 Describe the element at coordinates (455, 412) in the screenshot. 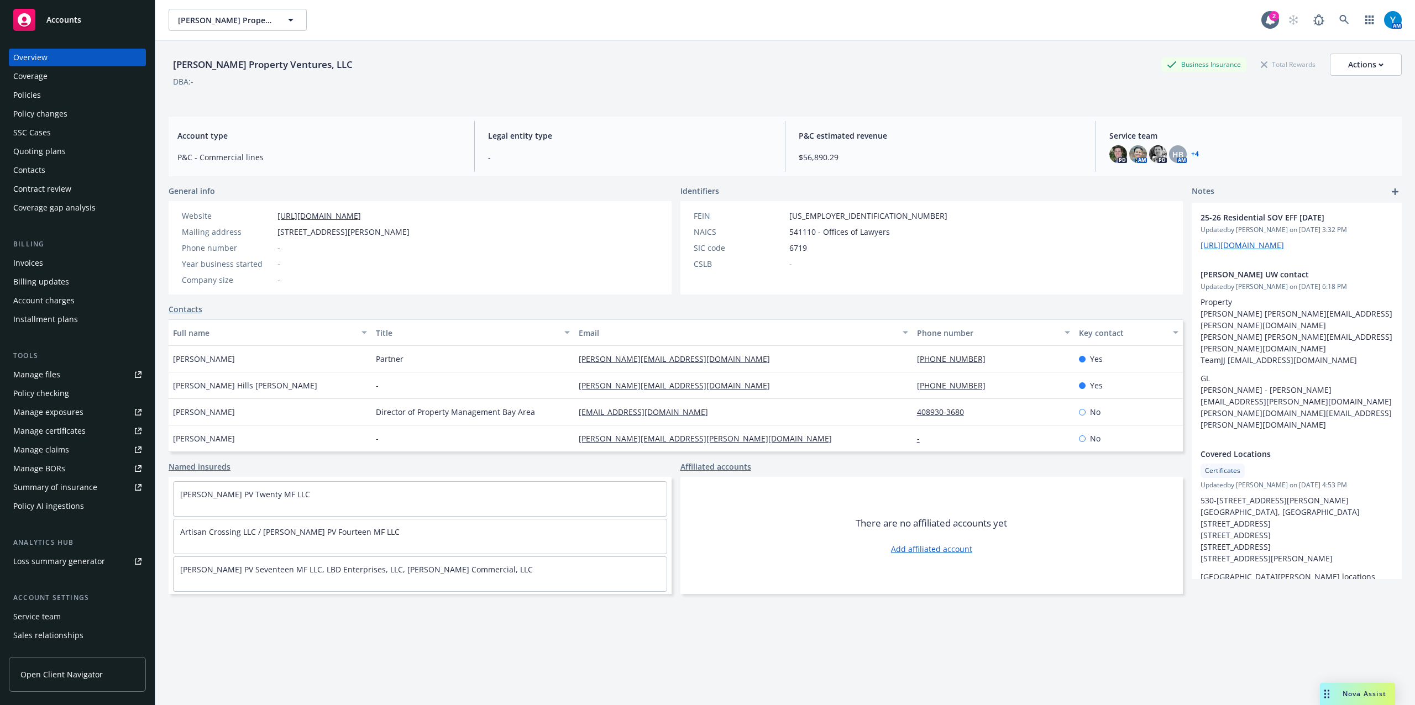

I see `span: Director of Property Management Bay Area` at that location.